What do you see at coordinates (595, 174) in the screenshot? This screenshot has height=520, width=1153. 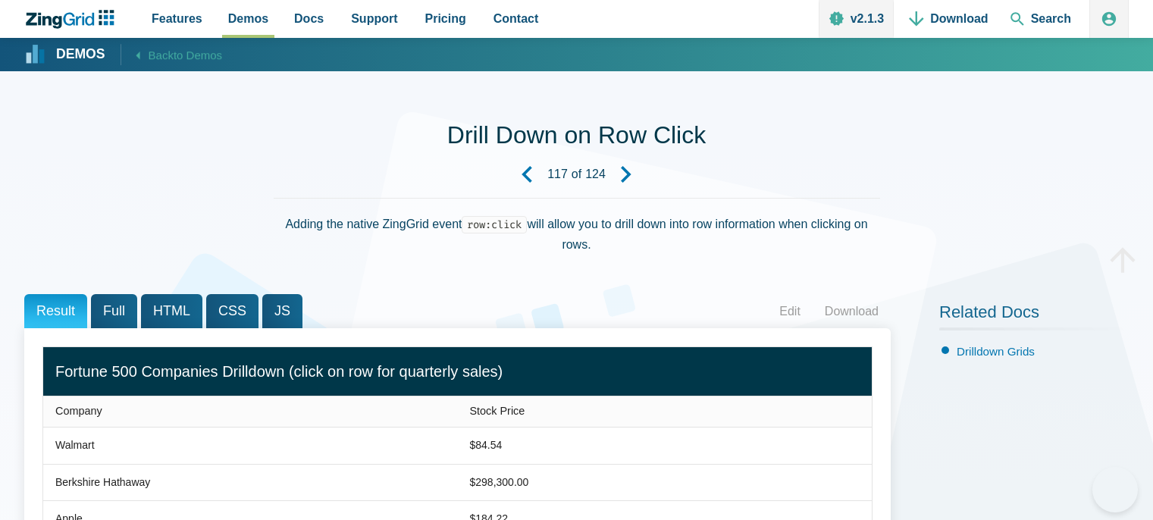 I see `strong: 124` at bounding box center [595, 174].